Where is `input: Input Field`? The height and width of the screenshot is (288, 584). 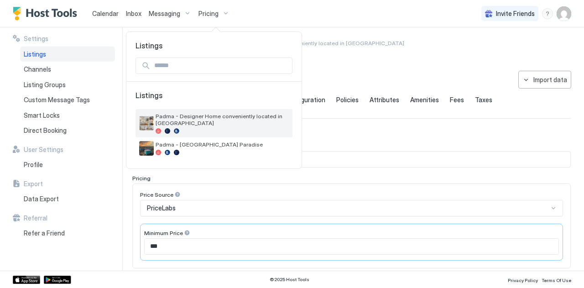
input: Input Field is located at coordinates (221, 66).